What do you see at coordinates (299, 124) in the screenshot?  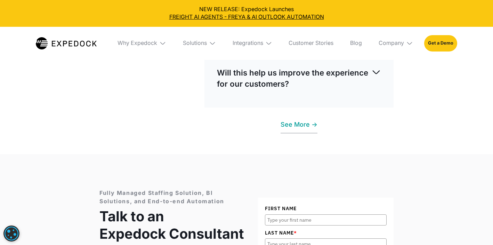 I see `a: See More ->` at bounding box center [299, 124].